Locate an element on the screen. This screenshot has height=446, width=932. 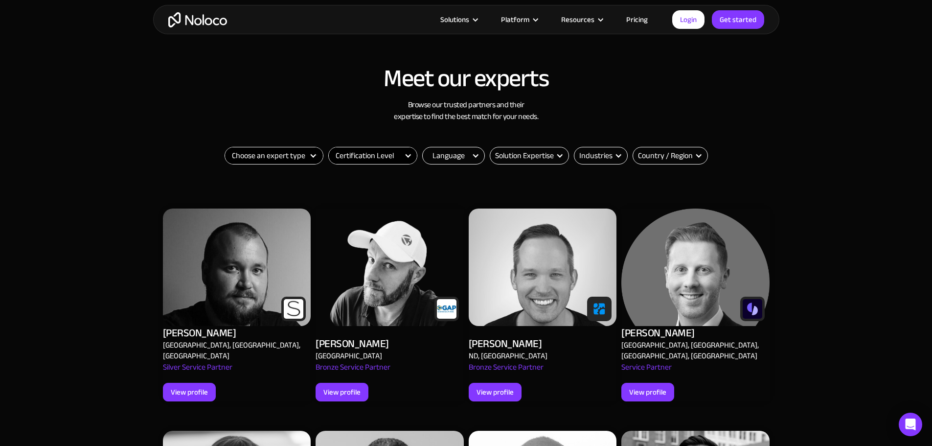
div: Service Partner is located at coordinates (646, 372).